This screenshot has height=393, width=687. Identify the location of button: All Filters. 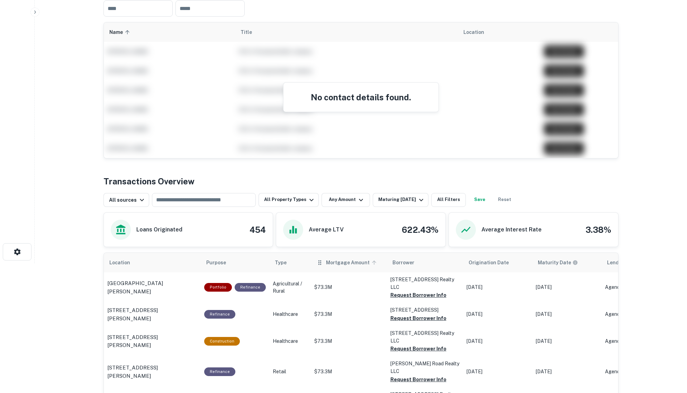
(448, 200).